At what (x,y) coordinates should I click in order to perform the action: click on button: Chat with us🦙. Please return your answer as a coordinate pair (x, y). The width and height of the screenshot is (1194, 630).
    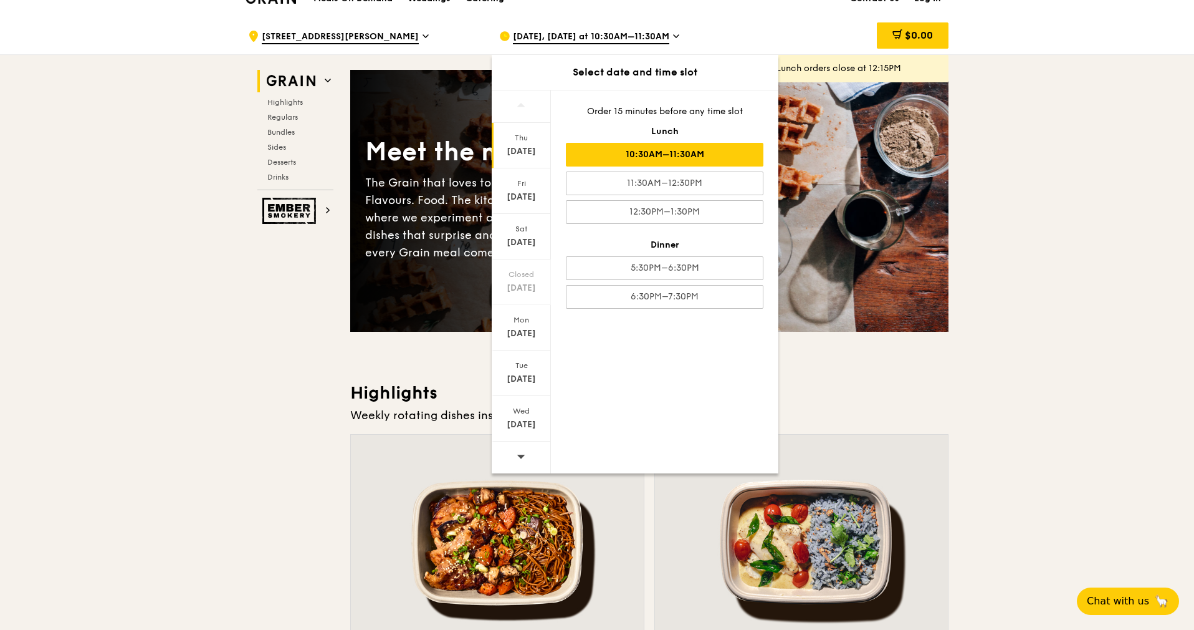
    Looking at the image, I should click on (1128, 601).